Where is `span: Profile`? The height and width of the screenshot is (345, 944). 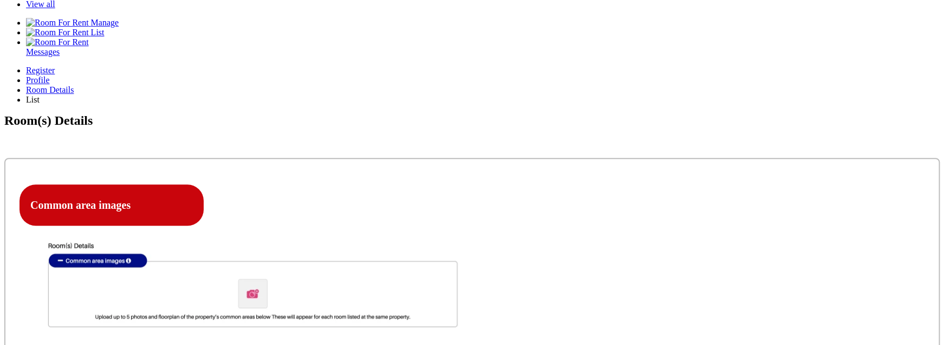 span: Profile is located at coordinates (38, 80).